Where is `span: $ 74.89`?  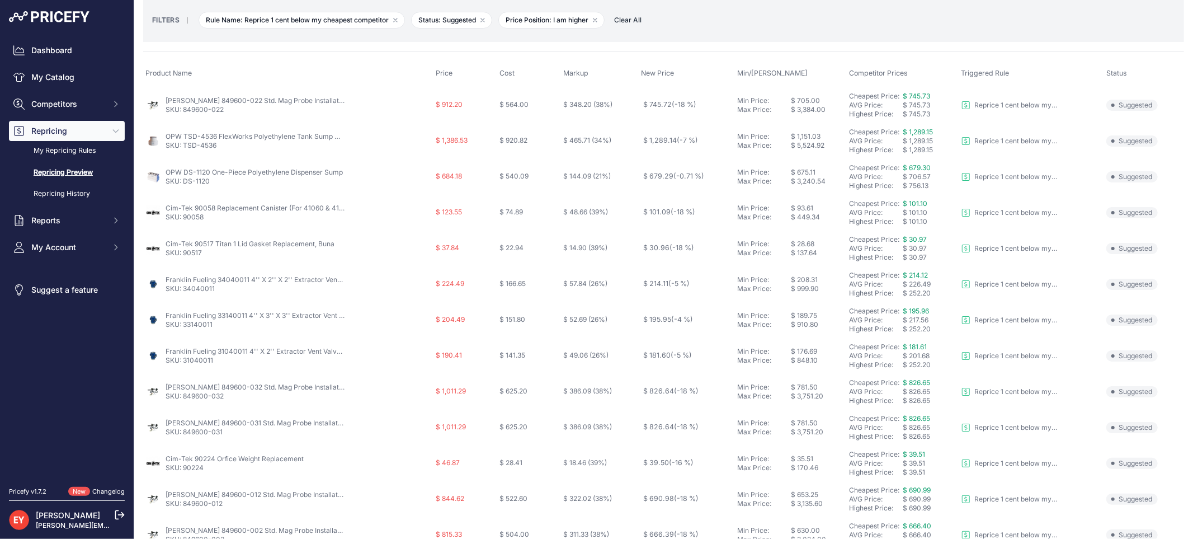 span: $ 74.89 is located at coordinates (511, 211).